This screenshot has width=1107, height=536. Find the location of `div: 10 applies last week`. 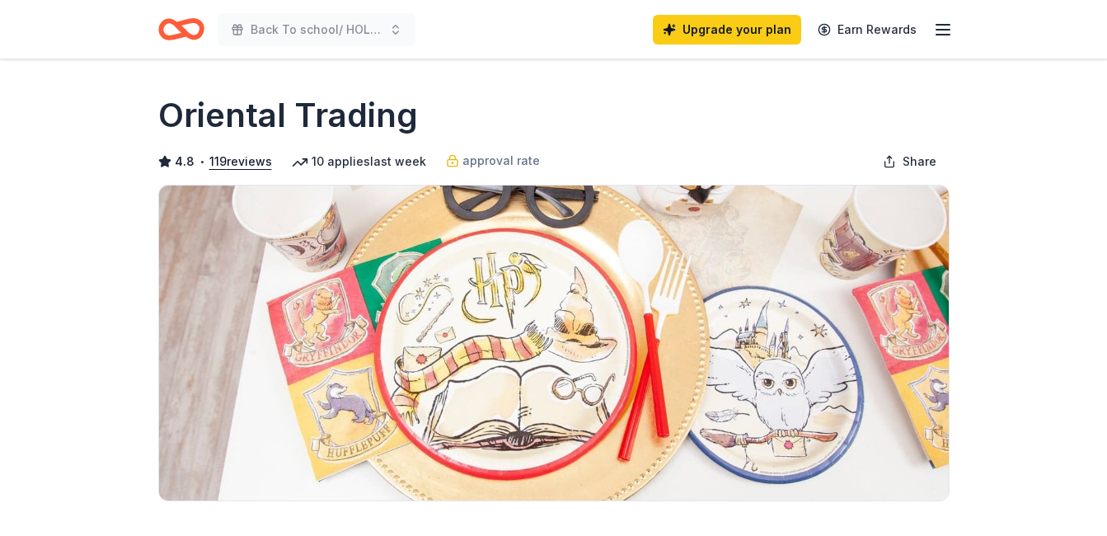

div: 10 applies last week is located at coordinates (359, 162).